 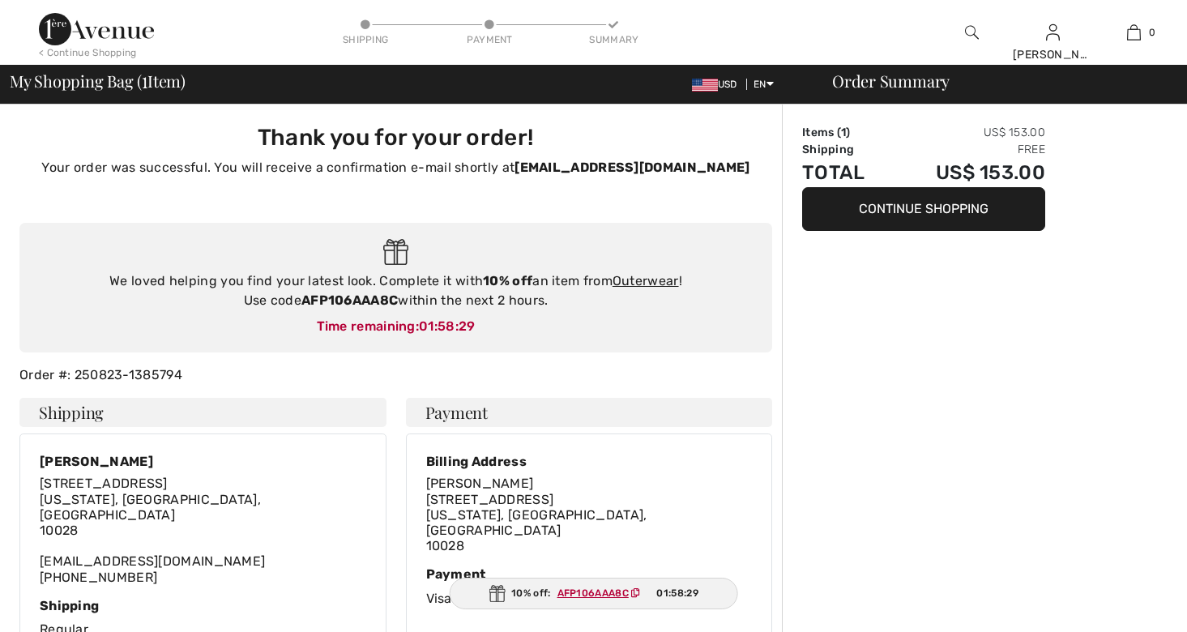 I want to click on span: EN, so click(x=763, y=84).